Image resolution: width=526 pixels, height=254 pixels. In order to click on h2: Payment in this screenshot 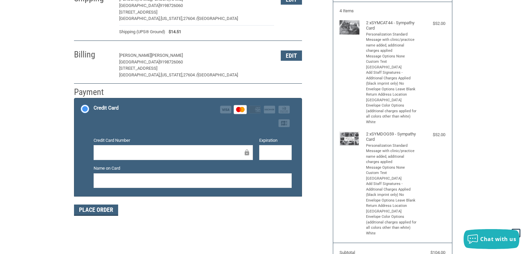, I will do `click(93, 92)`.